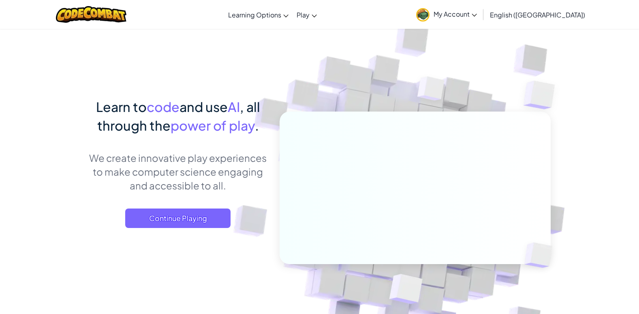  What do you see at coordinates (455, 14) in the screenshot?
I see `span: My Account` at bounding box center [455, 14].